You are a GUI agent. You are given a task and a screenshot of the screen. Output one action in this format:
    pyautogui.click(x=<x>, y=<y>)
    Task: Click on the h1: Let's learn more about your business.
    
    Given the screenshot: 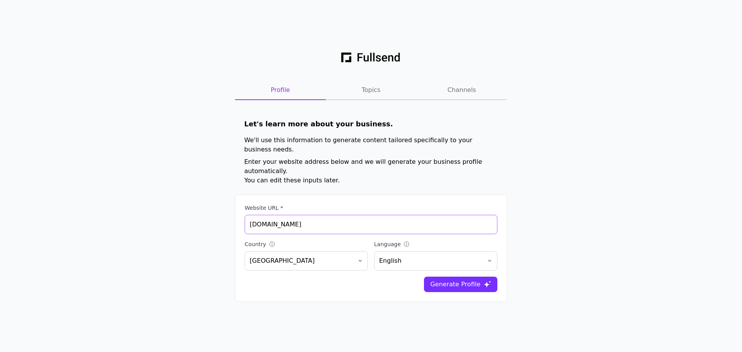 What is the action you would take?
    pyautogui.click(x=371, y=124)
    